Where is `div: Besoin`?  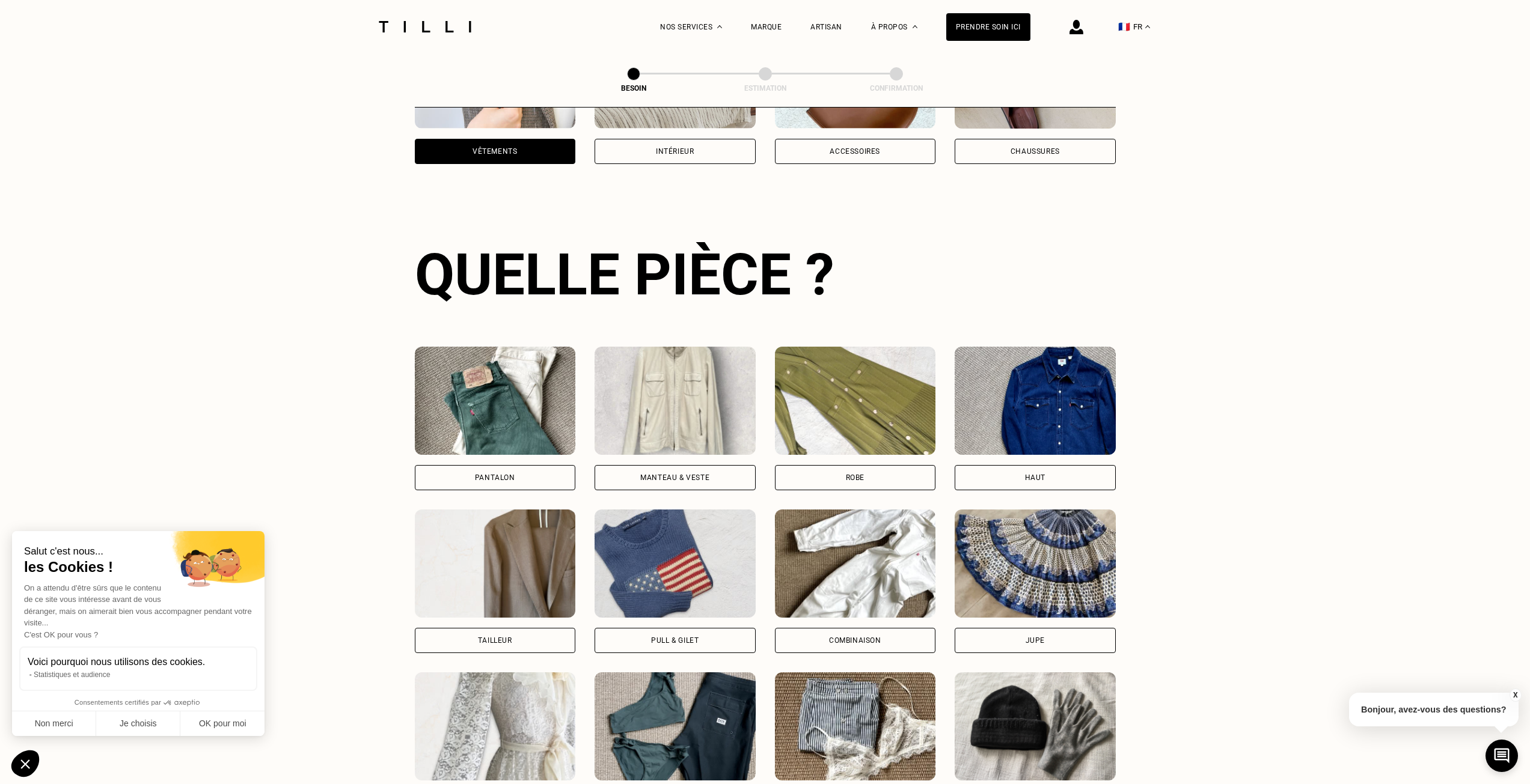 div: Besoin is located at coordinates (634, 89).